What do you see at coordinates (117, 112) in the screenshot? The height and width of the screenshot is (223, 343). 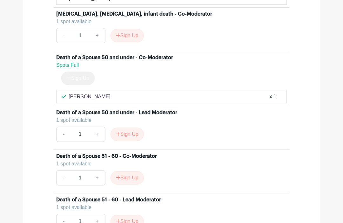 I see `div: Death of a Spouse 50 and under - Lead Moderator` at bounding box center [117, 112].